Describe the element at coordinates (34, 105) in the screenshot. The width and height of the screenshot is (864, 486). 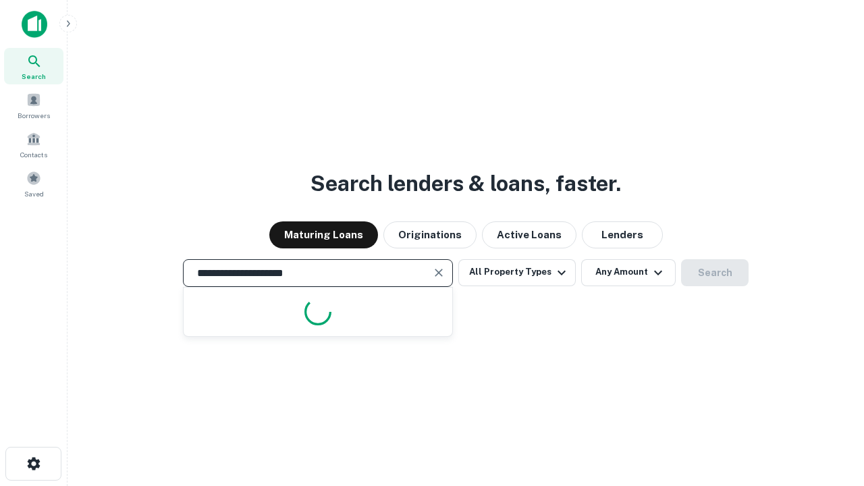
I see `a: Borrowers` at that location.